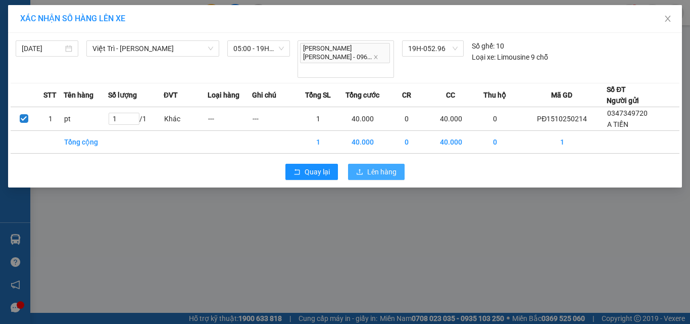 The image size is (690, 324). I want to click on span: upload, so click(360, 172).